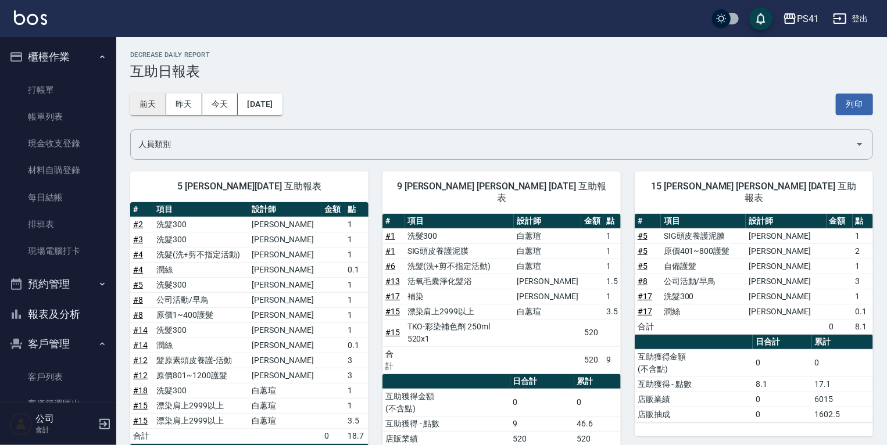 Image resolution: width=887 pixels, height=445 pixels. What do you see at coordinates (202, 361) in the screenshot?
I see `td: 髮原素頭皮養護-活動` at bounding box center [202, 361].